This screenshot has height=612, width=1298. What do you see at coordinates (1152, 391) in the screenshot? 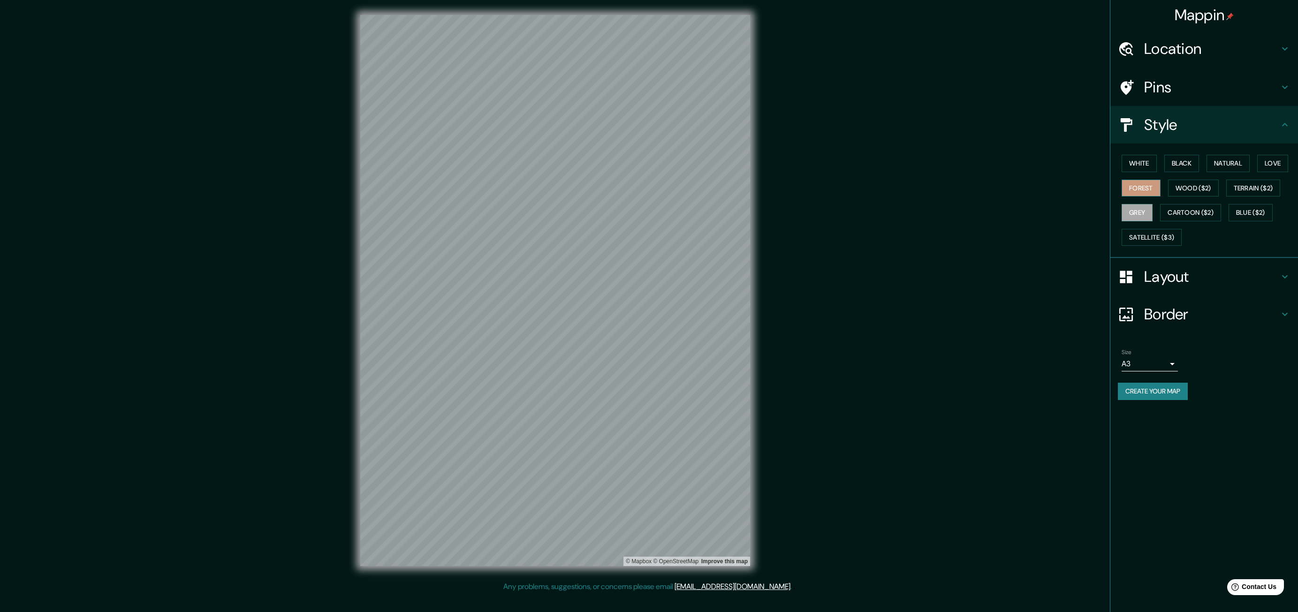
I see `button: Create your map` at bounding box center [1152, 391].